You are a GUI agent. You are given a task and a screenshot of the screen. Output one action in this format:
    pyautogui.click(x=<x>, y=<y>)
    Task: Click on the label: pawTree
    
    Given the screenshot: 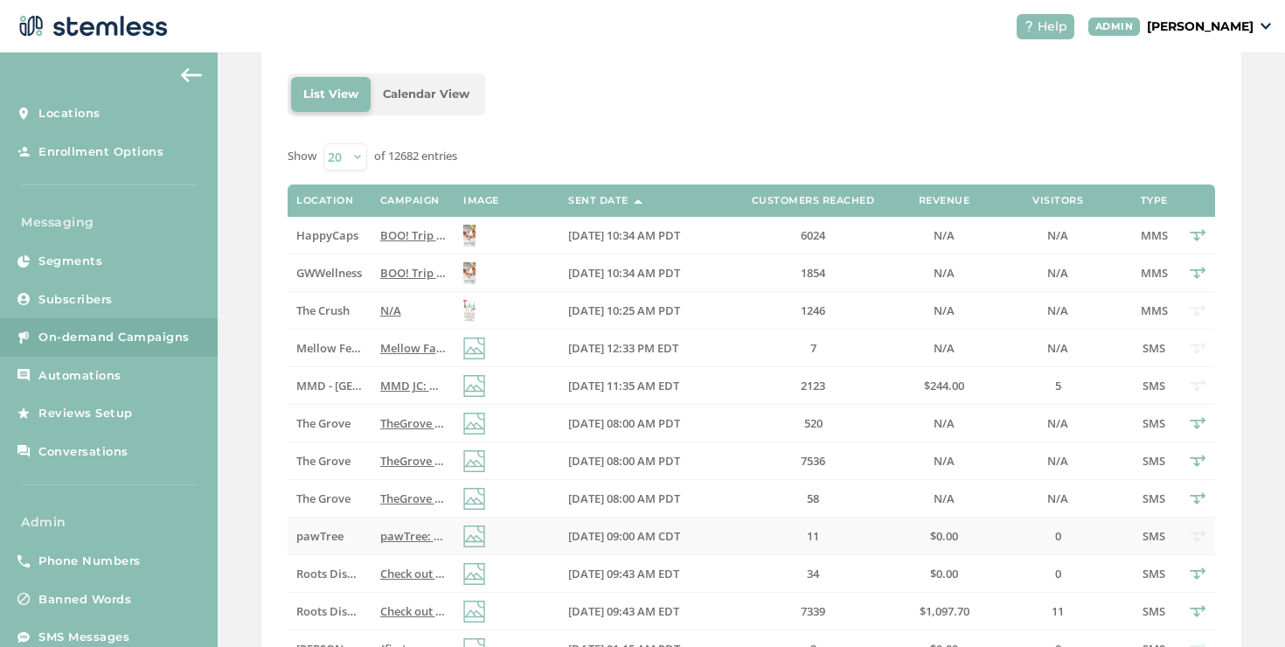 What is the action you would take?
    pyautogui.click(x=329, y=536)
    